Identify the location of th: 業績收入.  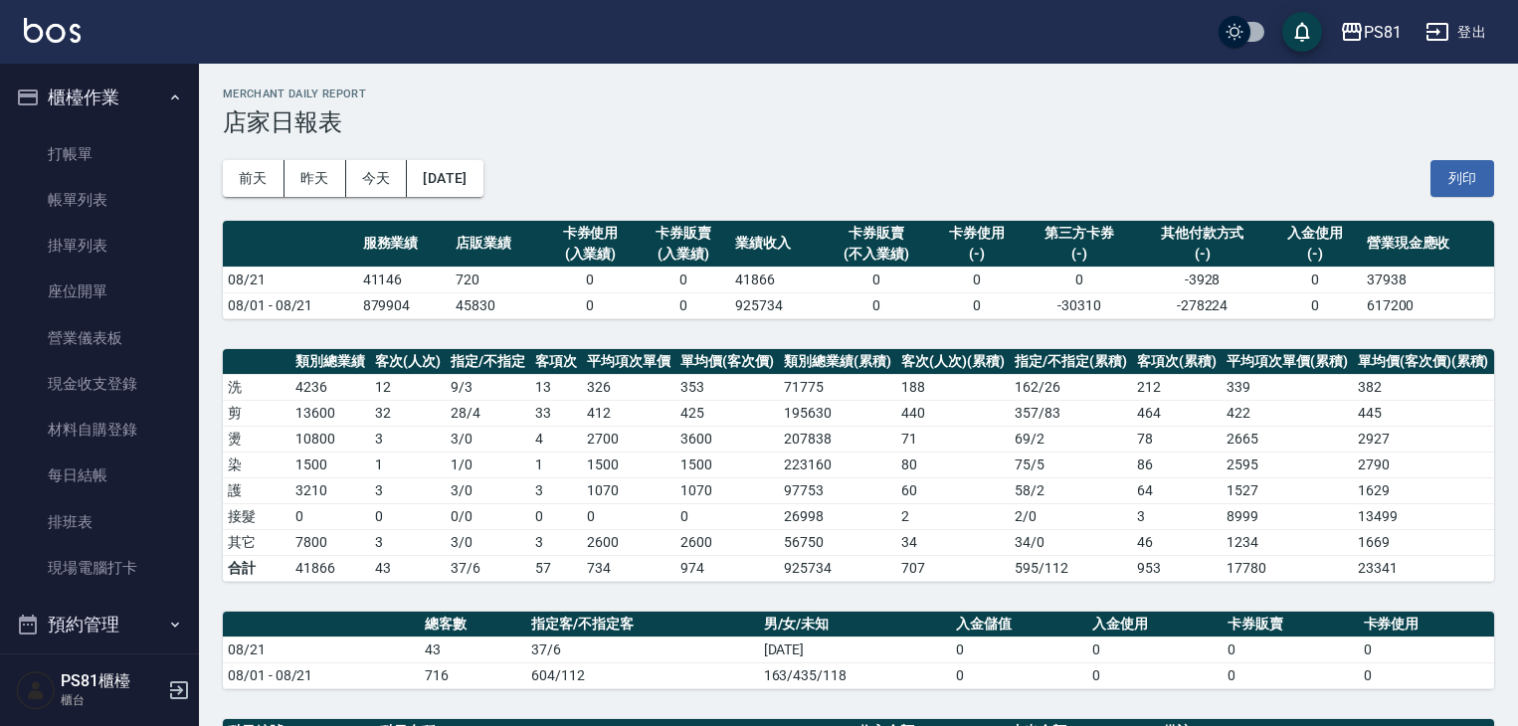
(777, 244).